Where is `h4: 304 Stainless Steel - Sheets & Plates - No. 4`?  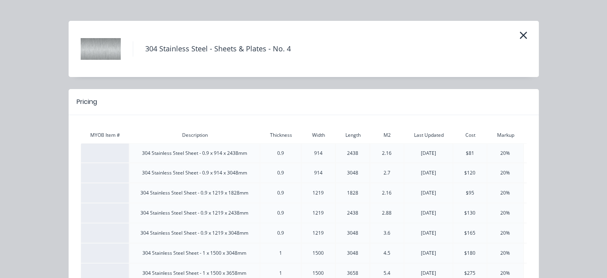
h4: 304 Stainless Steel - Sheets & Plates - No. 4 is located at coordinates (212, 49).